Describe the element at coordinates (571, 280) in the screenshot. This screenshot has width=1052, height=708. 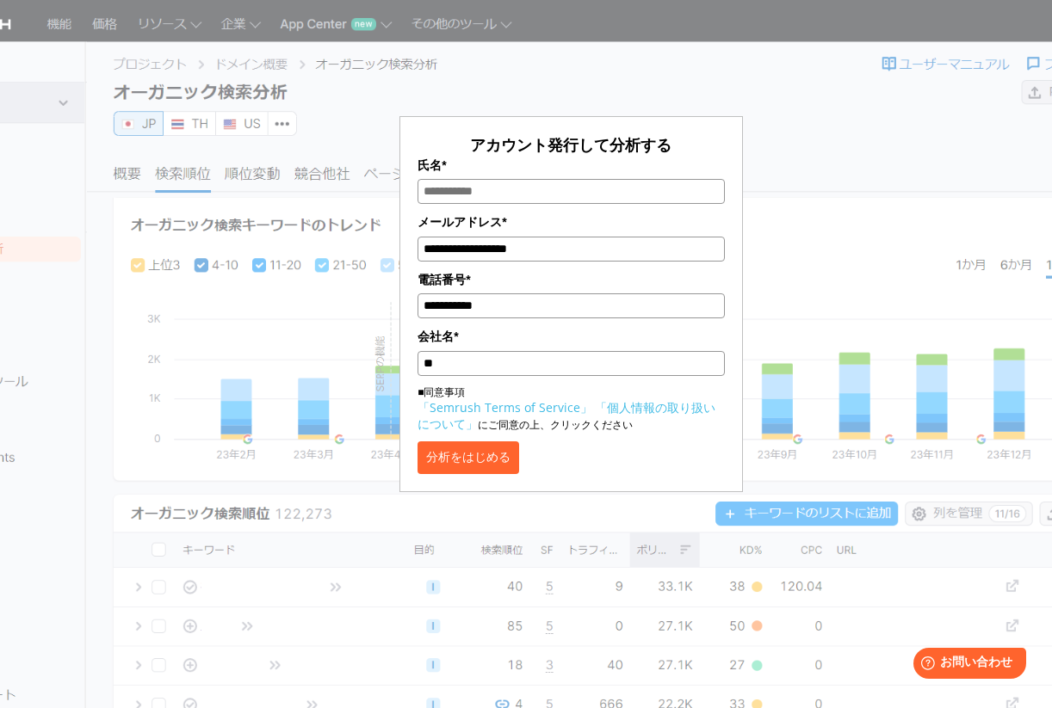
I see `label: 電話番号*` at that location.